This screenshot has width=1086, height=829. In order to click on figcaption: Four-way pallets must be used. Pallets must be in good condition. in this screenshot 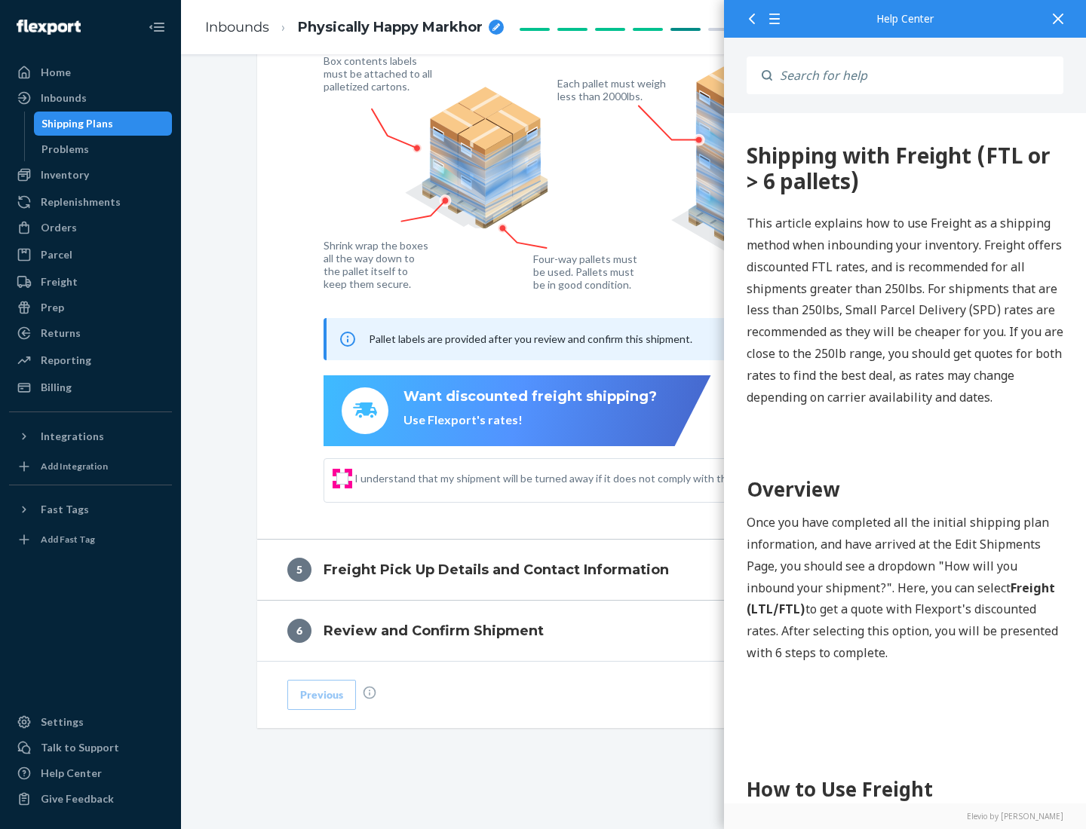, I will do `click(585, 271)`.